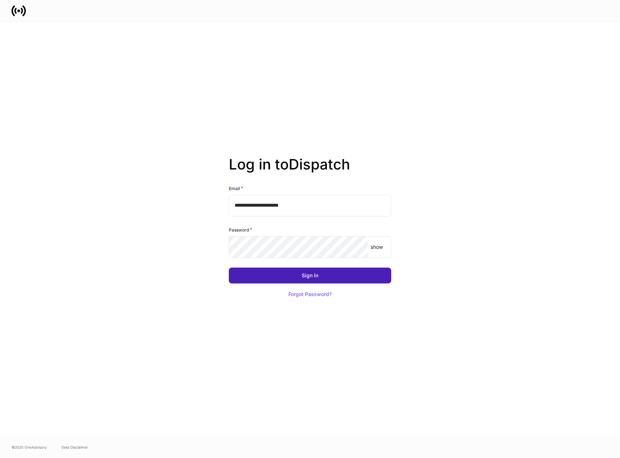 The image size is (620, 458). I want to click on button: Forgot Password?, so click(310, 294).